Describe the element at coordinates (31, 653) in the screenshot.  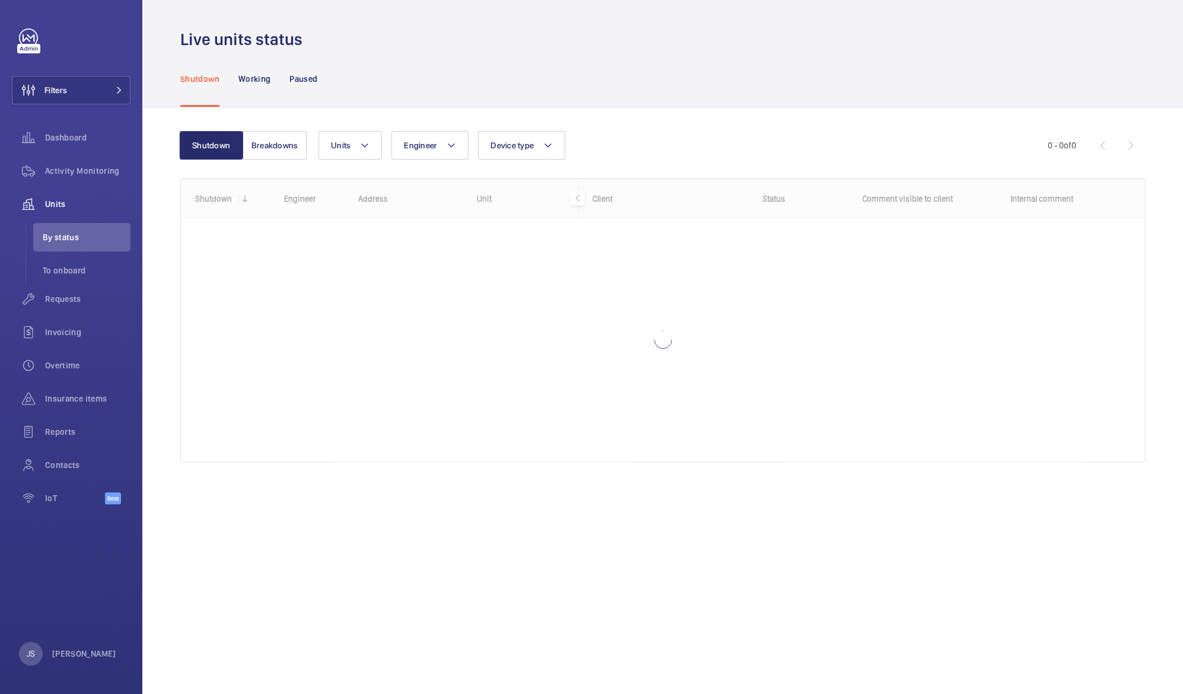
I see `p: JS` at that location.